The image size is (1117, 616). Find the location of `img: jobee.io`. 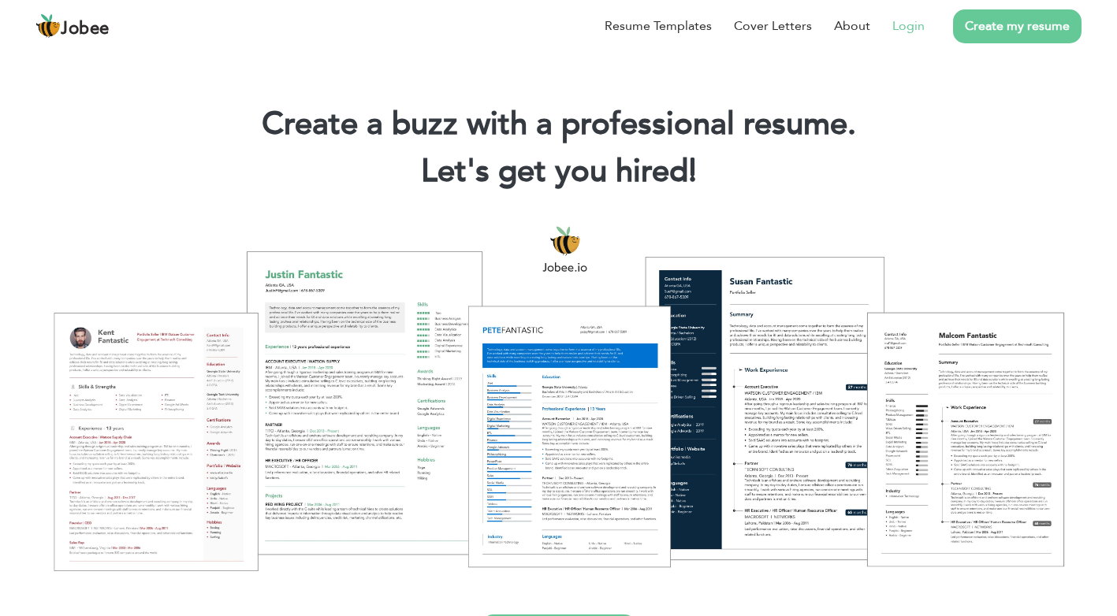

img: jobee.io is located at coordinates (48, 26).